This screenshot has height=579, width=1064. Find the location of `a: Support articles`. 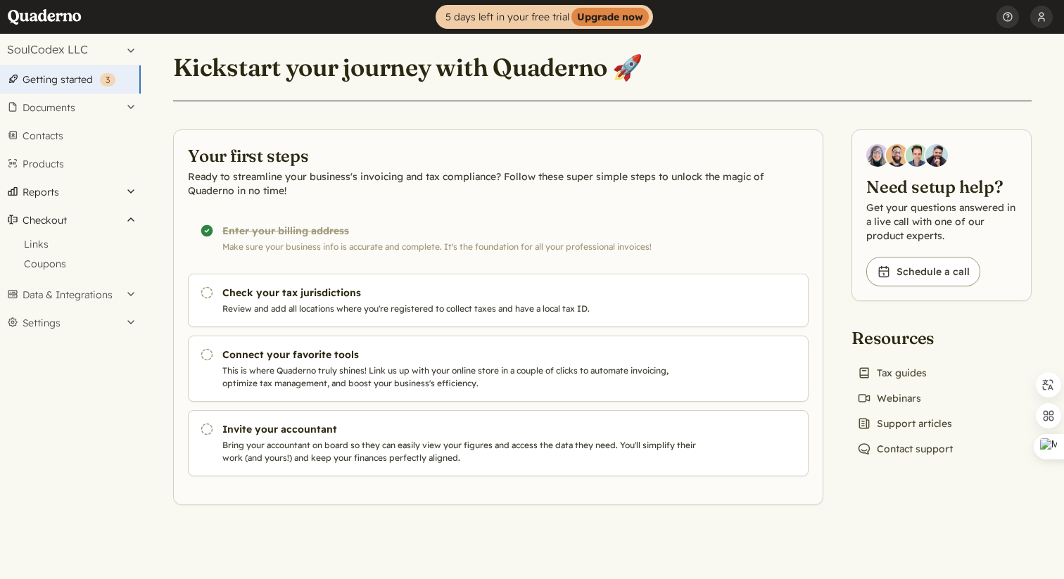

a: Support articles is located at coordinates (904, 424).